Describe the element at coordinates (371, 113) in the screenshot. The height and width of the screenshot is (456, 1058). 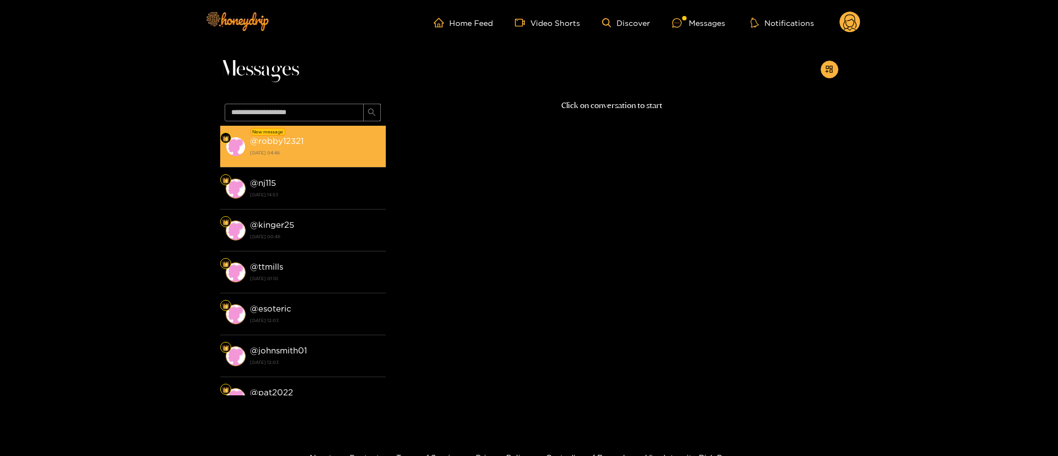
I see `span: search` at that location.